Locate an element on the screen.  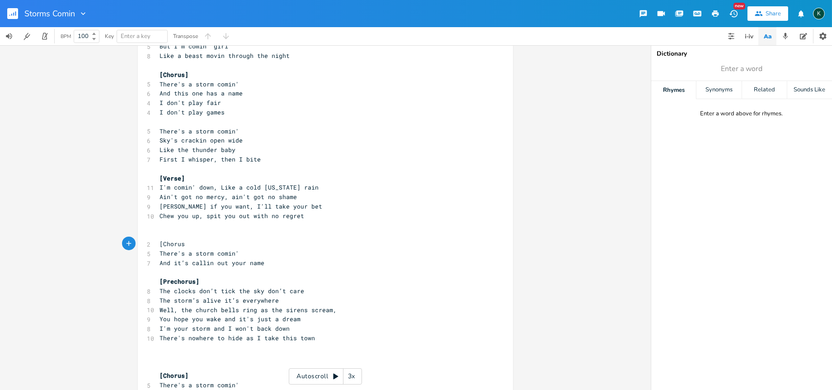
span: The clocks don’t tick the sky don’t care is located at coordinates (232, 291).